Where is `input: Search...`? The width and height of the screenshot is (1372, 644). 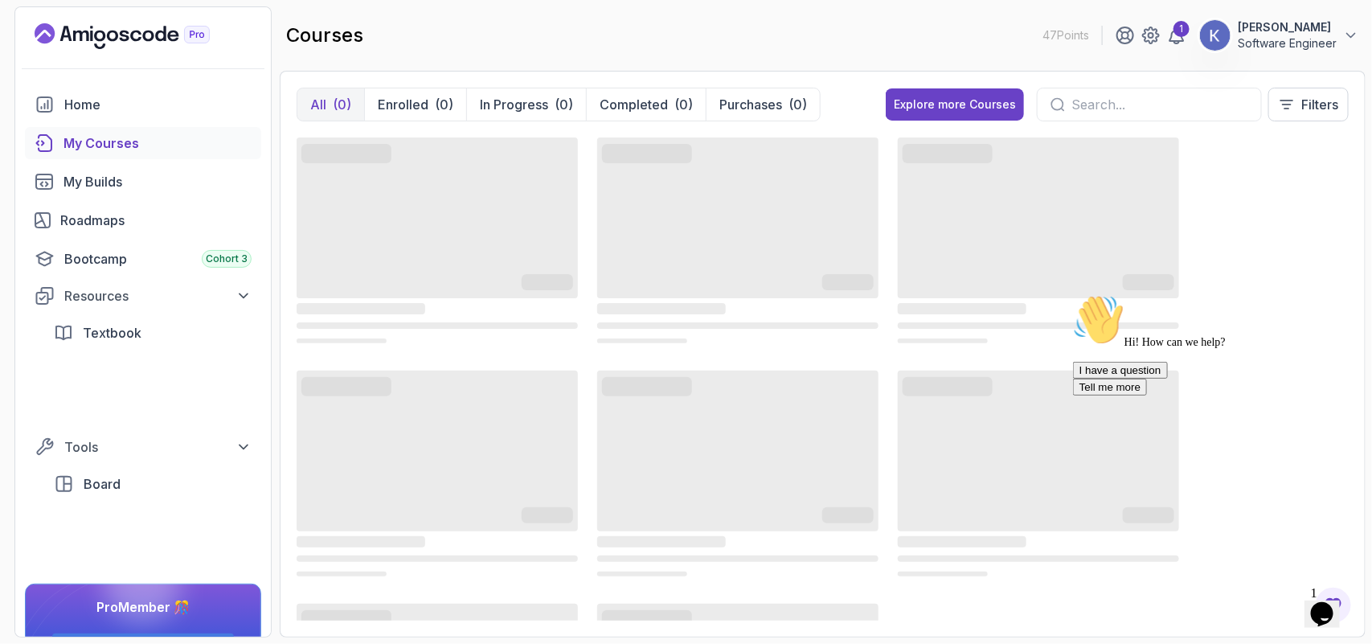
input: Search... is located at coordinates (1160, 104).